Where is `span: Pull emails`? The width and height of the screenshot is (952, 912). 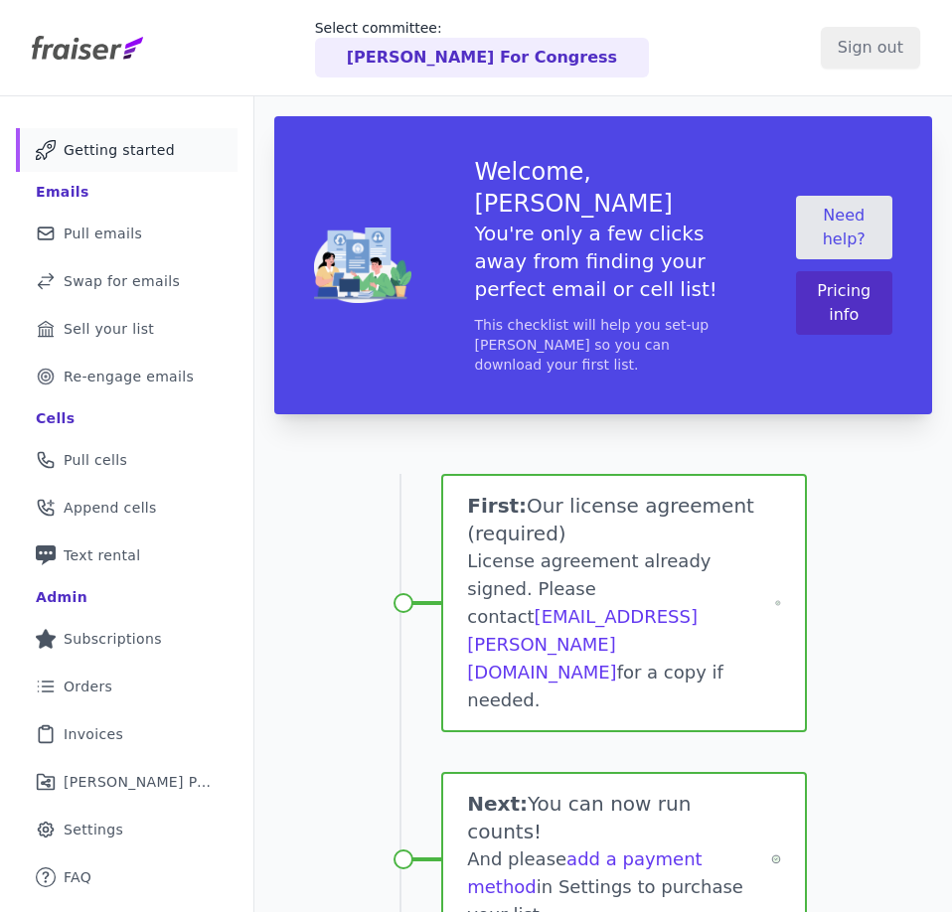
span: Pull emails is located at coordinates (102, 233).